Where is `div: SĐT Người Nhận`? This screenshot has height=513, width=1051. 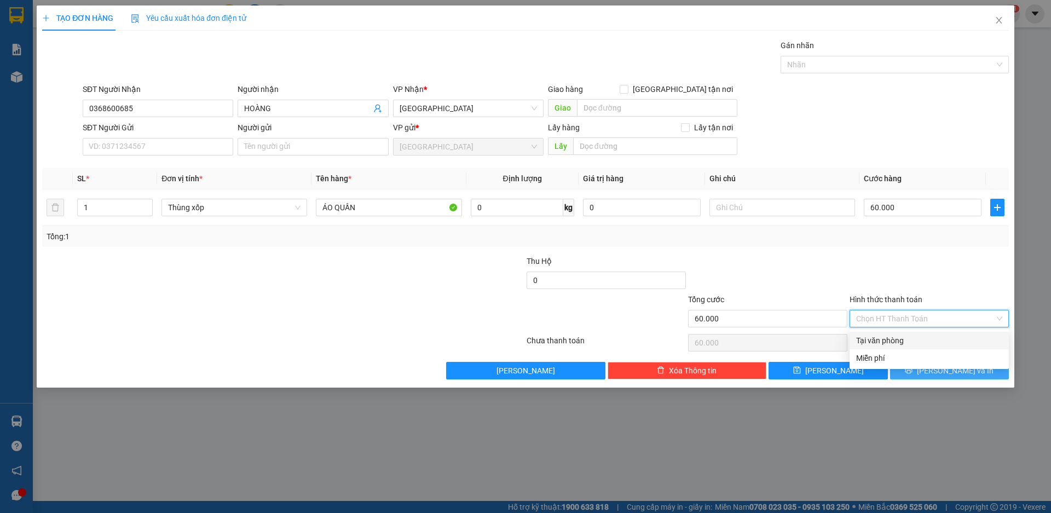
div: SĐT Người Nhận is located at coordinates (158, 89).